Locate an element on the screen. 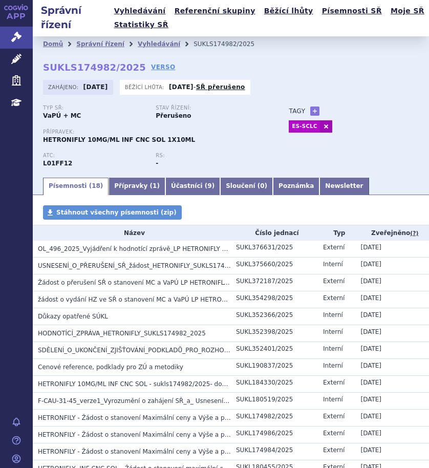  span: žádost o vydání HZ ve SŘ o stanovení MC a VaPÚ LP HETRONIFLY-SUKLS174982/2025 is located at coordinates (169, 299).